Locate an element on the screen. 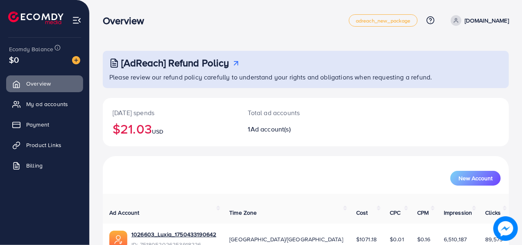 This screenshot has width=522, height=245. span: 6,510,187 is located at coordinates (455, 239).